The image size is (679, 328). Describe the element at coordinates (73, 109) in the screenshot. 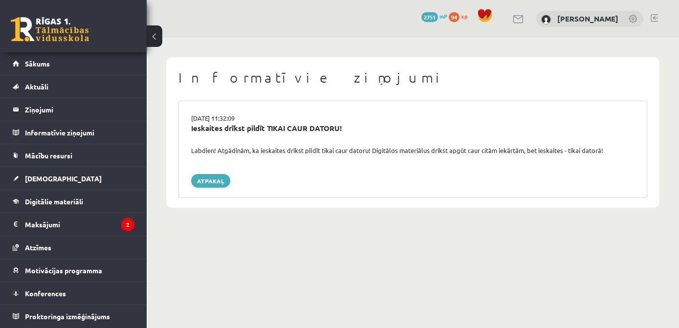

I see `a: Ziņojumi` at that location.